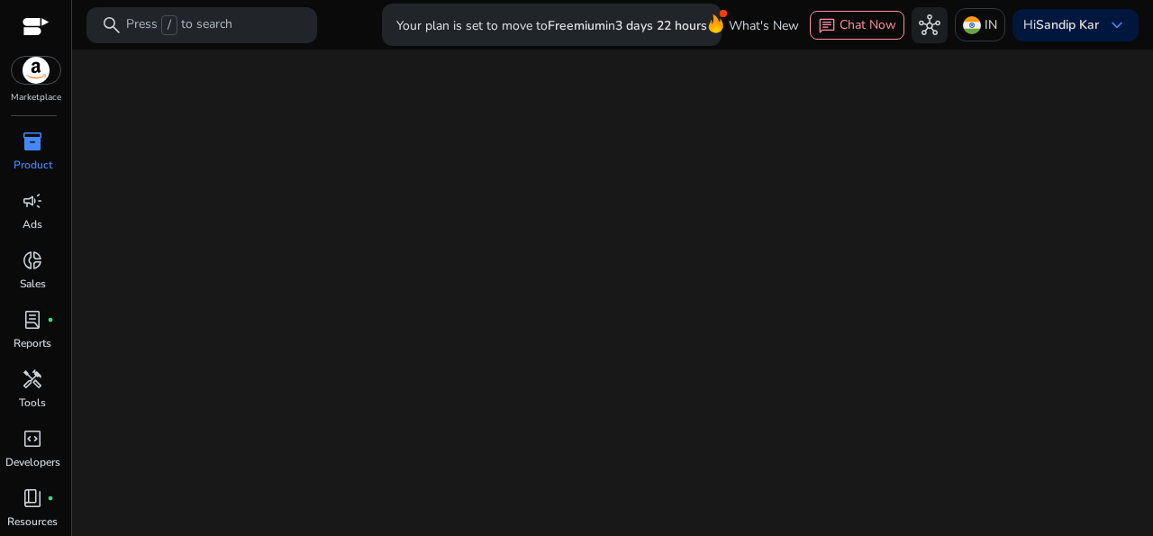 The height and width of the screenshot is (536, 1153). Describe the element at coordinates (112, 25) in the screenshot. I see `span: search` at that location.